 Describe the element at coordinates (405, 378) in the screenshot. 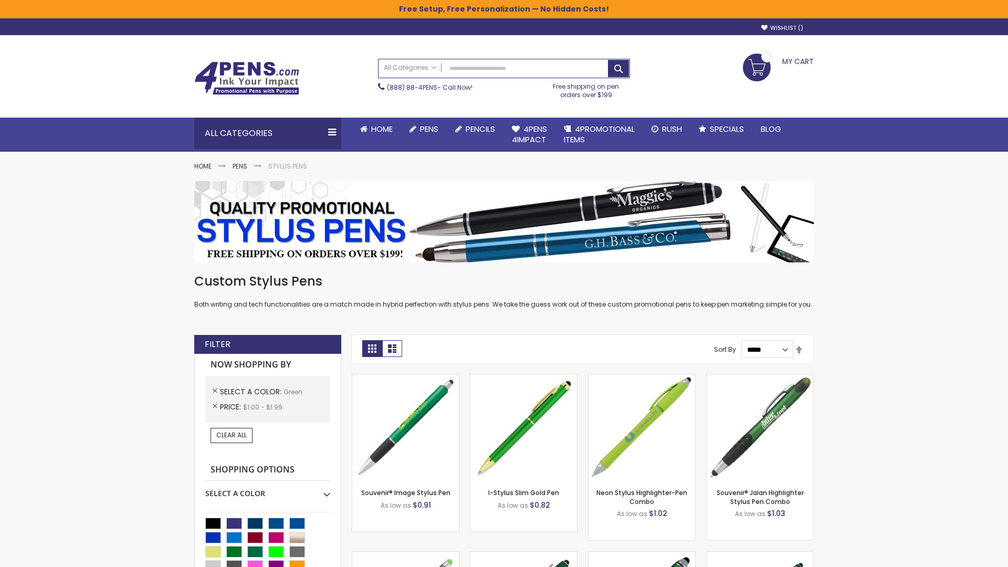

I see `a: Souvenir® Image Stylus Pen-Green` at that location.